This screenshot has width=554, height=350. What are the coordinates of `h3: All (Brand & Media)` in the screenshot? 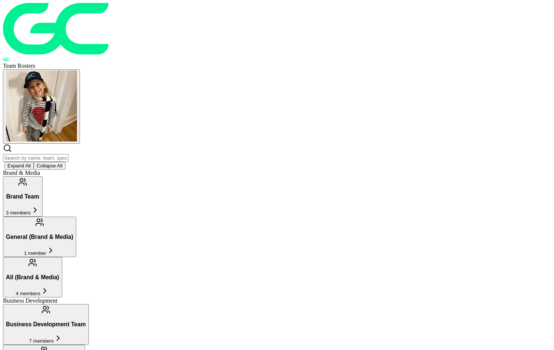 It's located at (33, 277).